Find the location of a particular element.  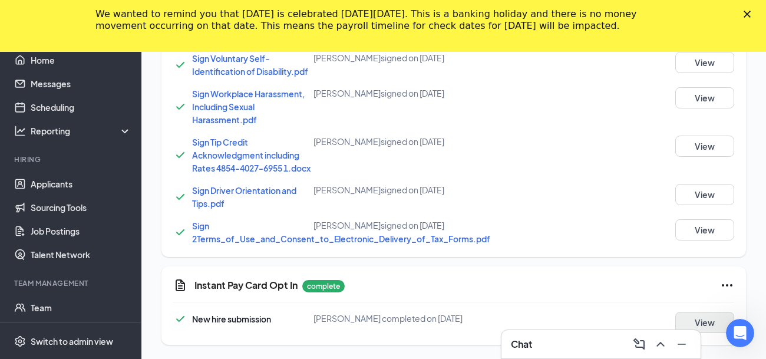

span: Sign Driver Orientation and Tips.pdf is located at coordinates (244, 197).